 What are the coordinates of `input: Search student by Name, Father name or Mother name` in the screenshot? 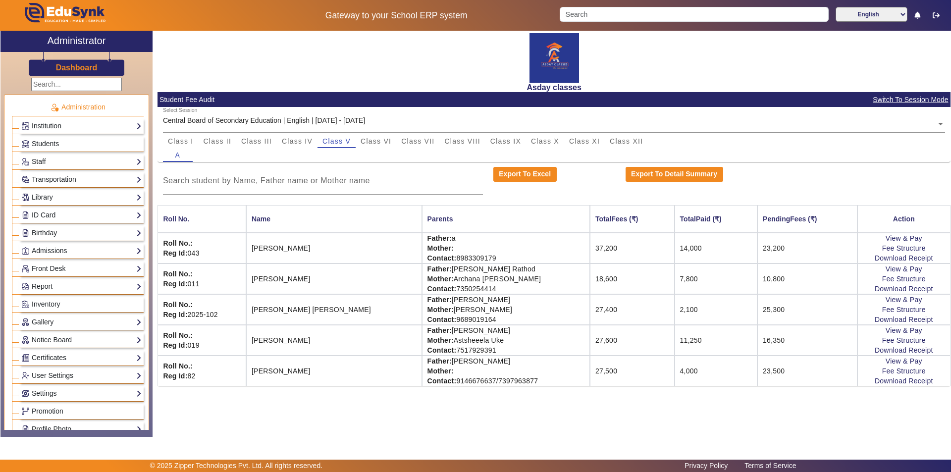 It's located at (323, 181).